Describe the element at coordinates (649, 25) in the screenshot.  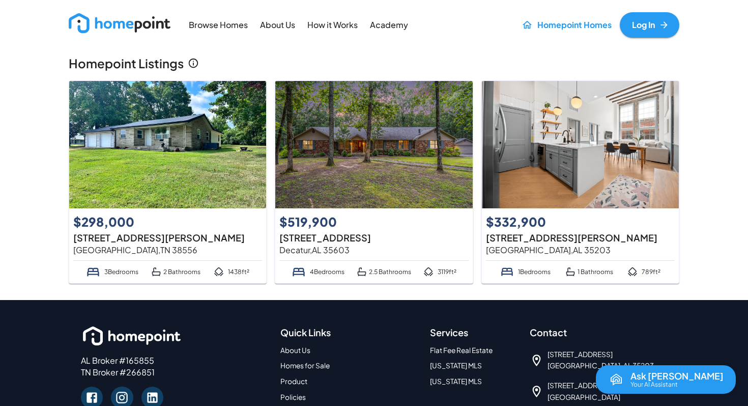
I see `a: Log In` at that location.